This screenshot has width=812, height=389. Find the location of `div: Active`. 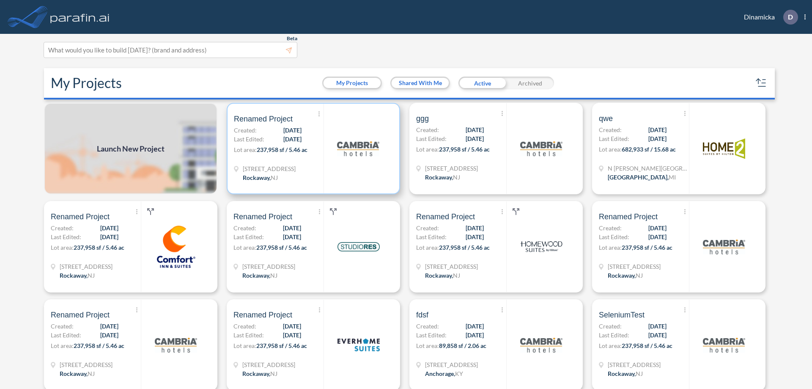

div: Active is located at coordinates (482, 83).